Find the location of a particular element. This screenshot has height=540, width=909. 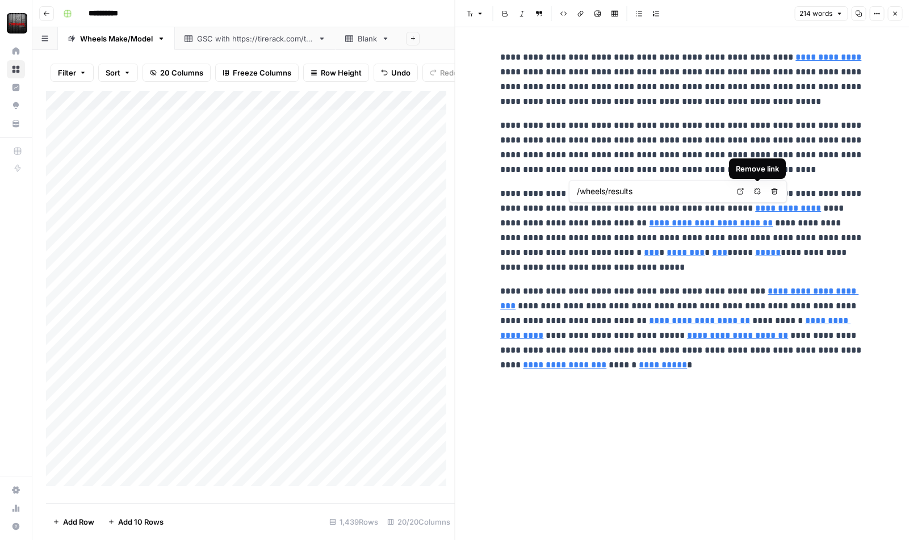

button: Redo is located at coordinates (444, 73).